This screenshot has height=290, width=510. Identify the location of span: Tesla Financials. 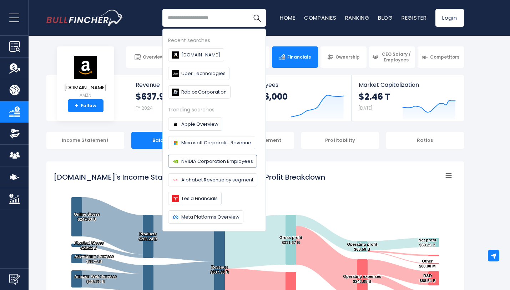
(200, 198).